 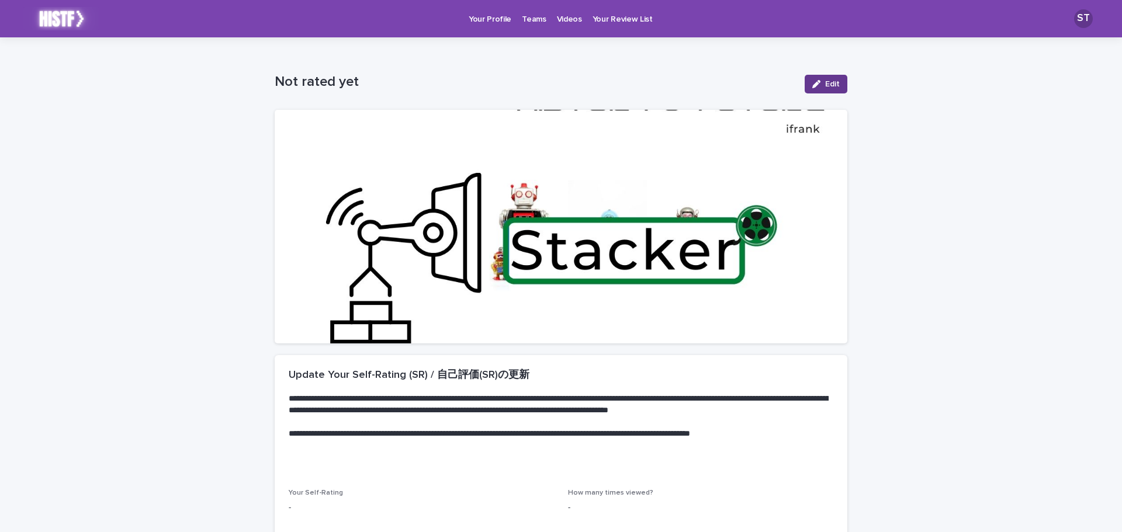 What do you see at coordinates (611, 493) in the screenshot?
I see `span: How many times viewed?` at bounding box center [611, 493].